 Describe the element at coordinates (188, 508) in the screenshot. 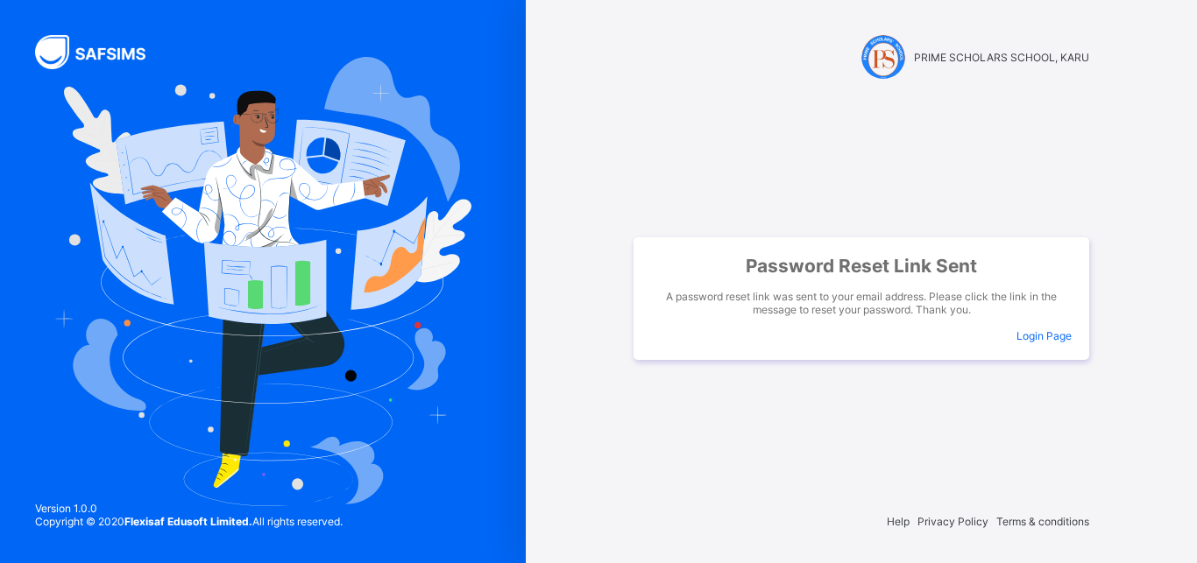

I see `span: Version 1.0.0` at that location.